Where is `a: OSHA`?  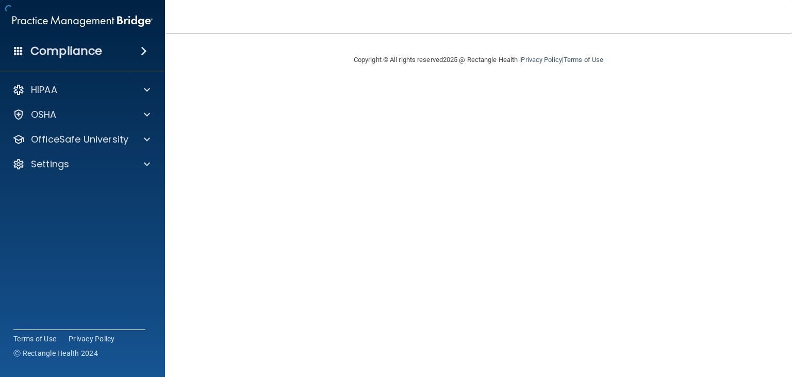
a: OSHA is located at coordinates (81, 115).